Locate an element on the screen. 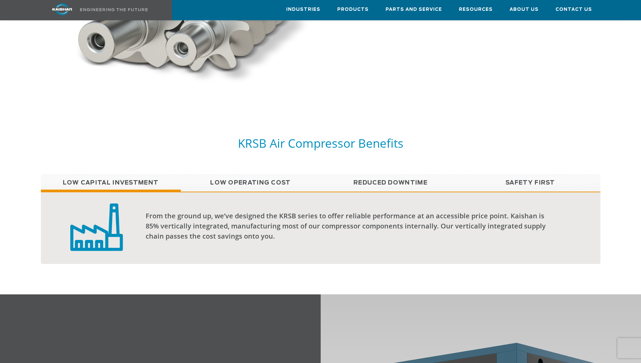  a: Resources is located at coordinates (476, 9).